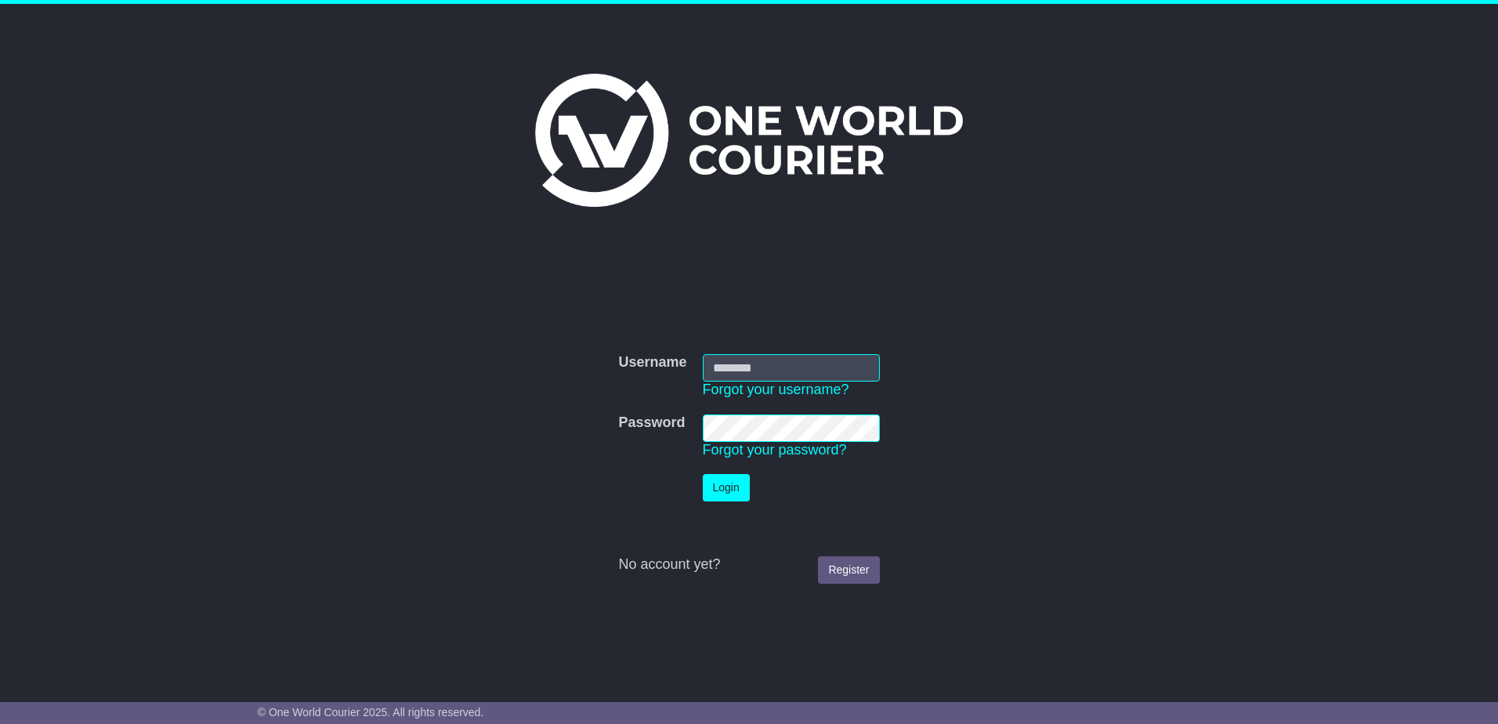 Image resolution: width=1498 pixels, height=724 pixels. I want to click on a: Register, so click(849, 570).